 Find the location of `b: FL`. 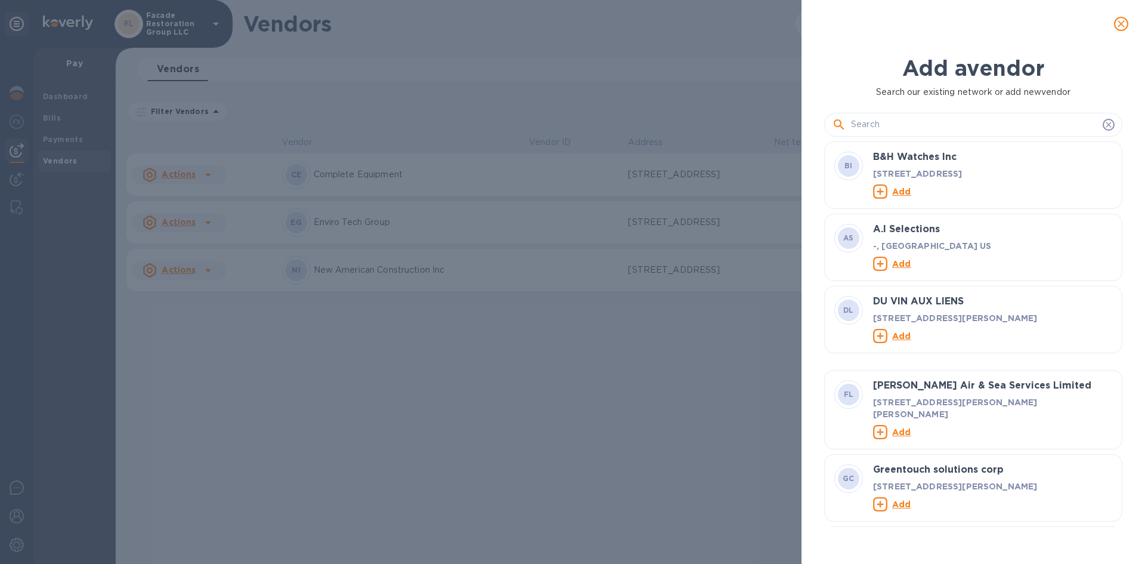

b: FL is located at coordinates (849, 394).